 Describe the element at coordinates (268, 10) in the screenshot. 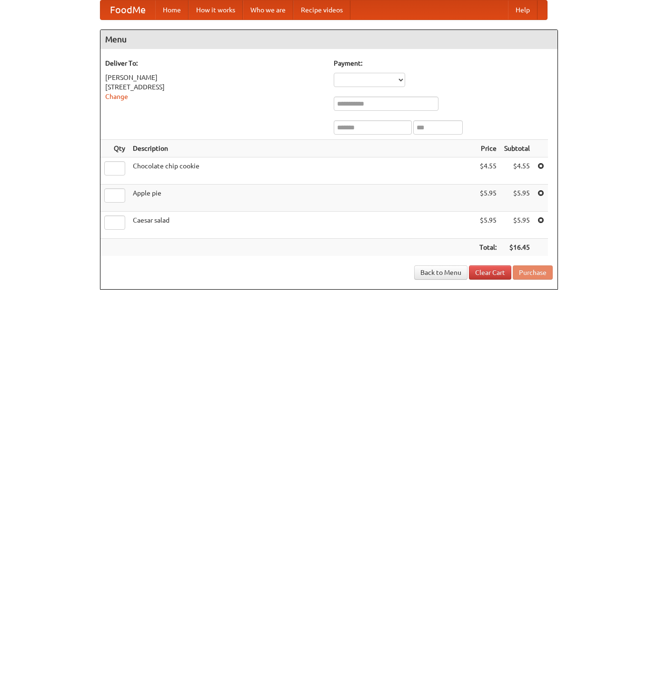

I see `a: Who we are` at that location.